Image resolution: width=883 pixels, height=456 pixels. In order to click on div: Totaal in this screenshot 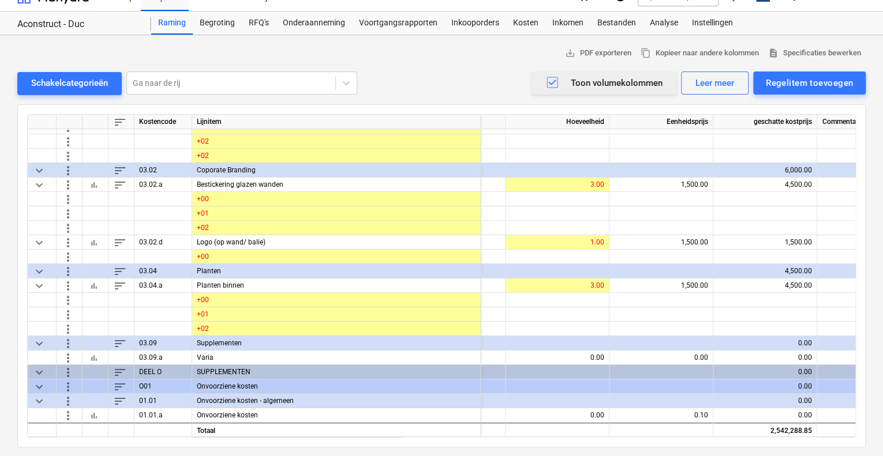, I will do `click(336, 430)`.